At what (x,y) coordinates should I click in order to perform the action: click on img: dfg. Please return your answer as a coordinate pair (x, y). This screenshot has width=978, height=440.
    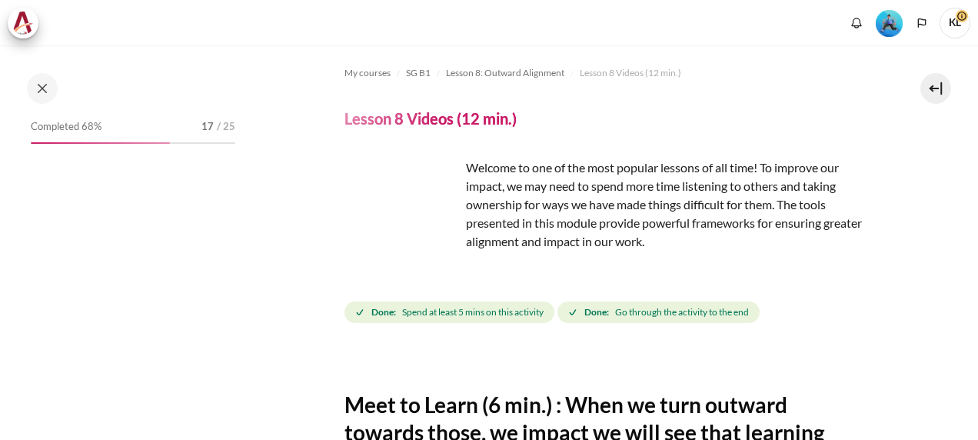
    Looking at the image, I should click on (402, 216).